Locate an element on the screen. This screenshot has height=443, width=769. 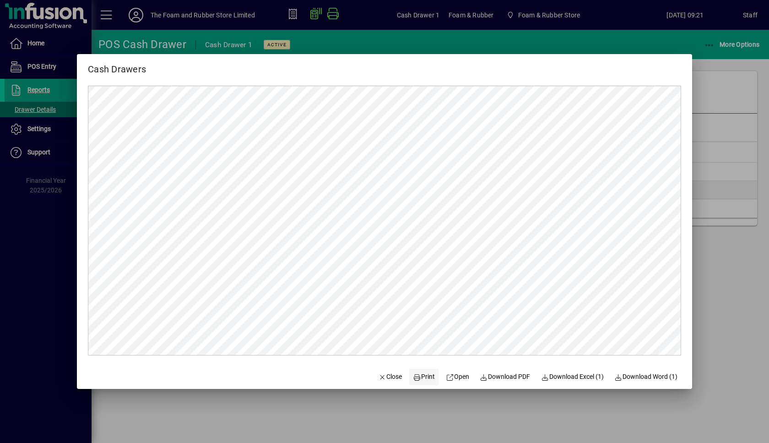
span: Download PDF is located at coordinates (506, 376).